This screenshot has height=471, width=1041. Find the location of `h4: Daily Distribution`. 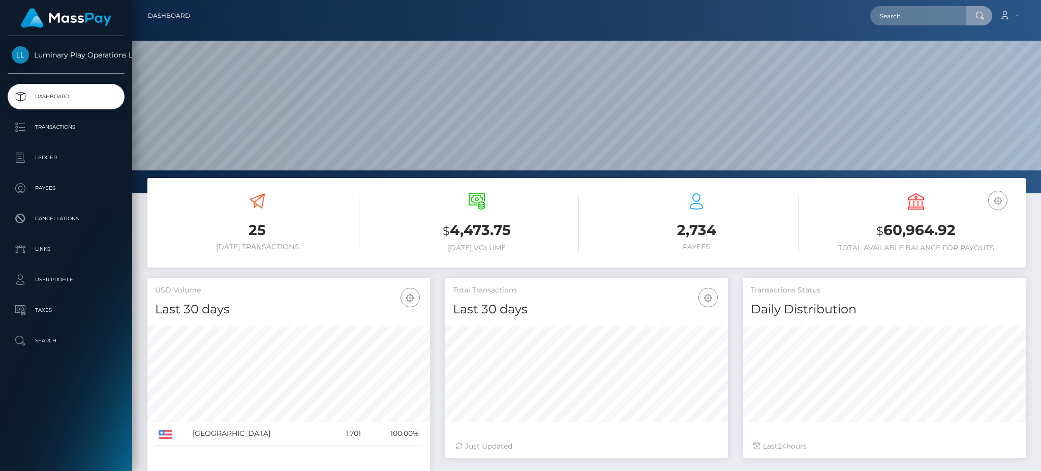

h4: Daily Distribution is located at coordinates (885, 309).